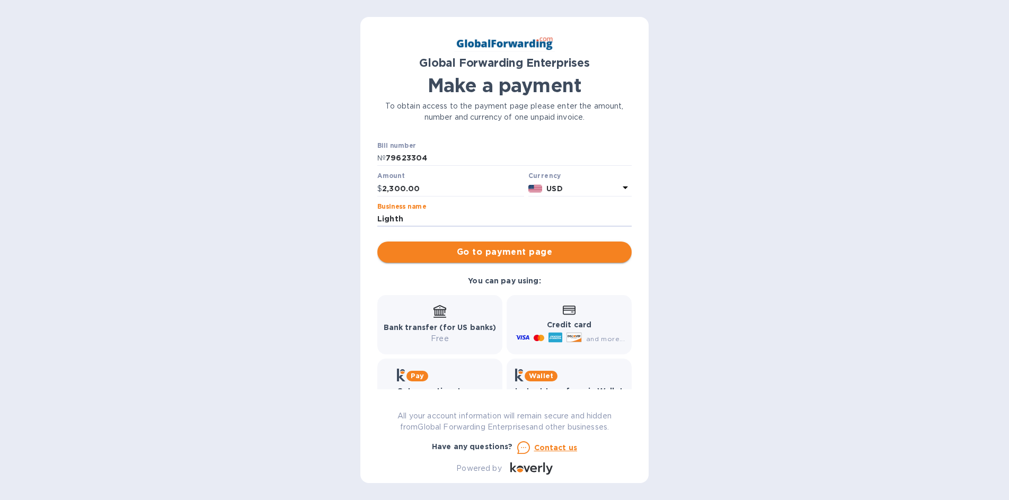  What do you see at coordinates (504, 252) in the screenshot?
I see `button: Go to payment page` at bounding box center [504, 252].